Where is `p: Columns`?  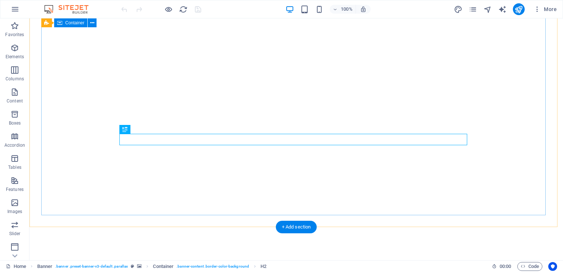
p: Columns is located at coordinates (15, 79).